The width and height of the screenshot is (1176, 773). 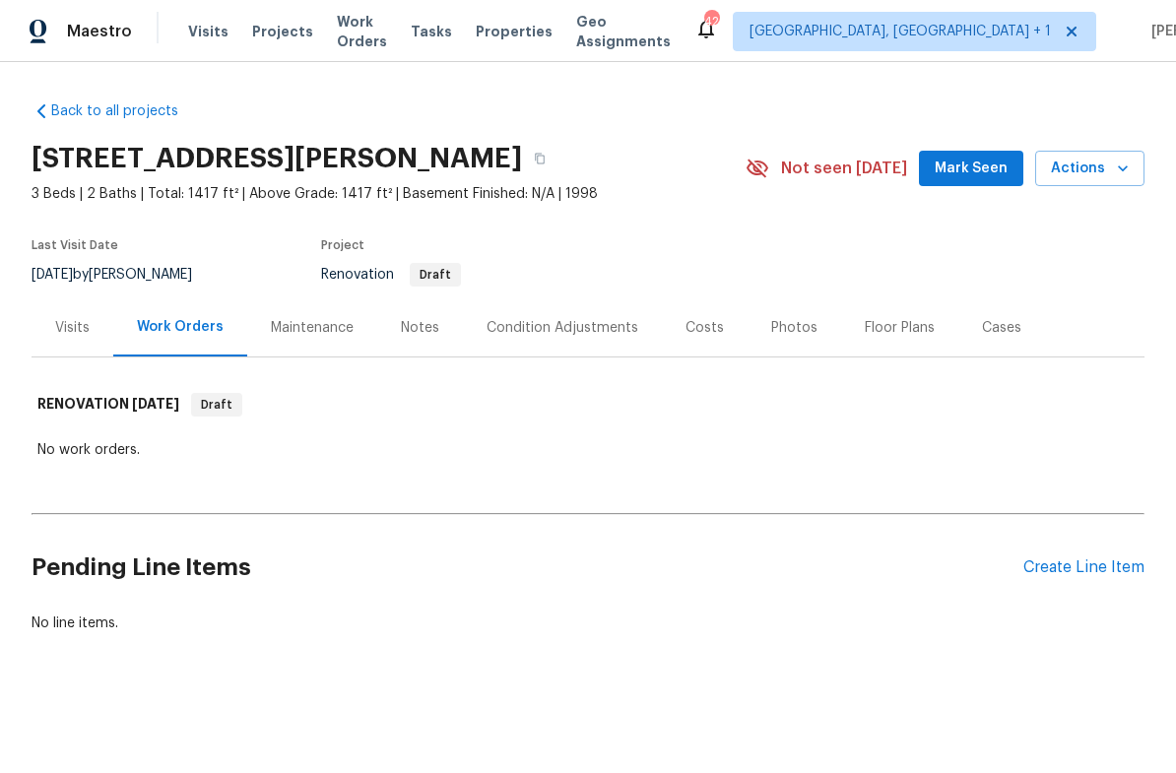 What do you see at coordinates (312, 328) in the screenshot?
I see `div: Maintenance` at bounding box center [312, 328].